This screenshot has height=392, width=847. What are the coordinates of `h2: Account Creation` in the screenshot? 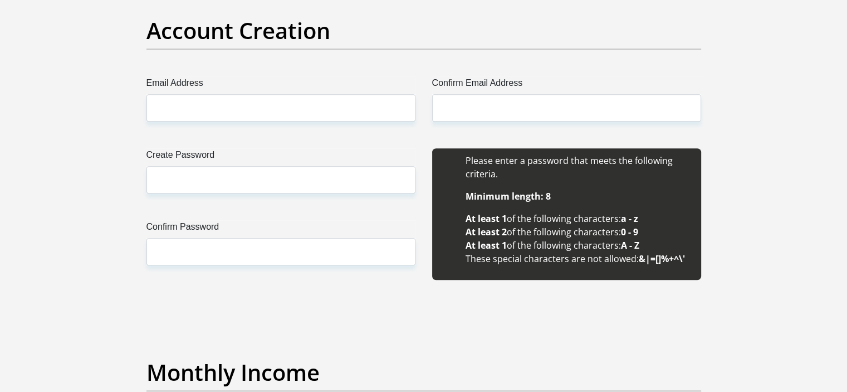 It's located at (424, 31).